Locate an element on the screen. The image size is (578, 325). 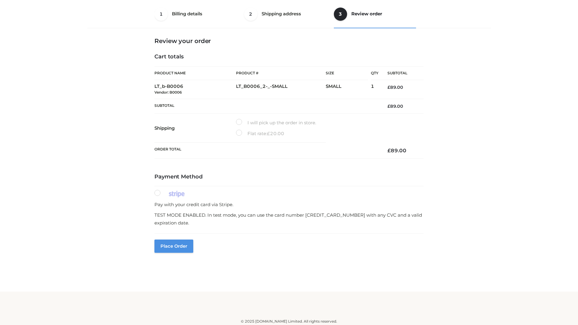
th: Size is located at coordinates (347, 73).